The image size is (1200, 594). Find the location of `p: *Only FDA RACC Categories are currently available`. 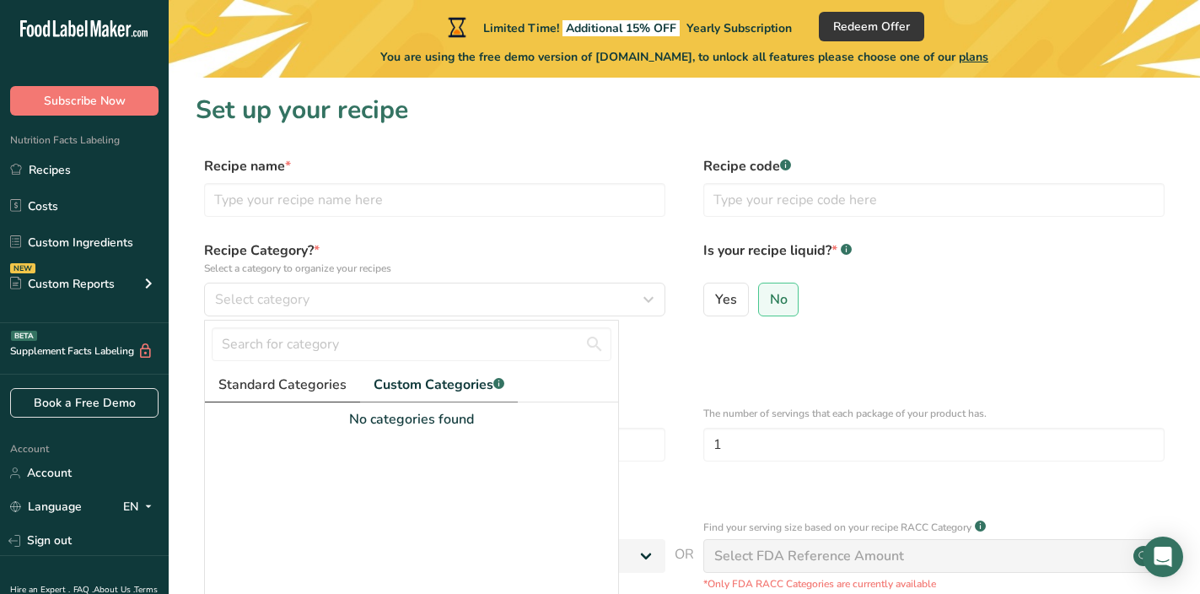

p: *Only FDA RACC Categories are currently available is located at coordinates (933, 583).